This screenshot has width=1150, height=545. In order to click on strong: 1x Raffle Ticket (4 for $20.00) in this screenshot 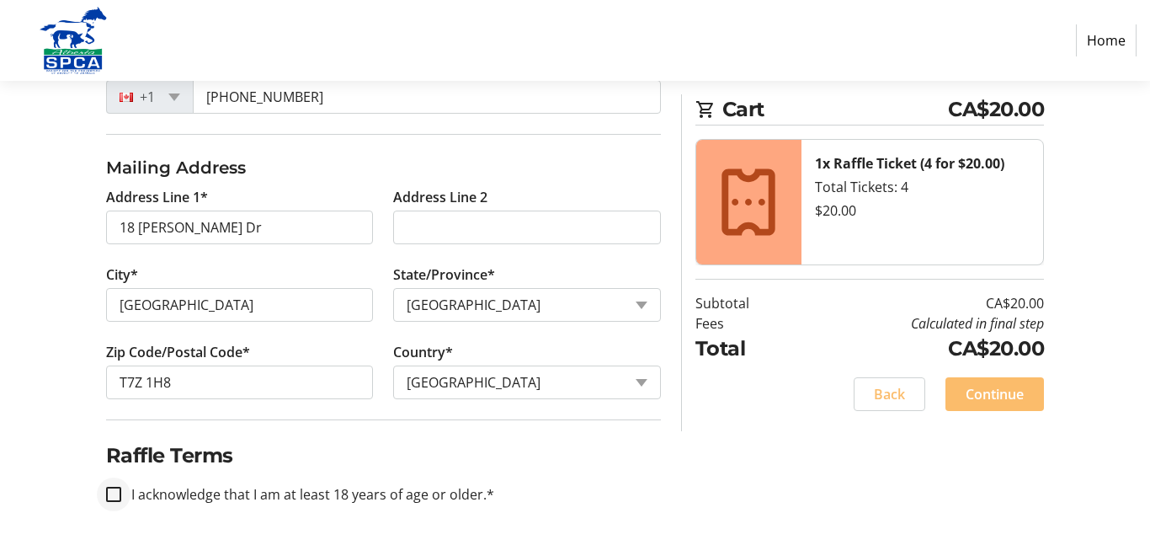, I will do `click(909, 163)`.